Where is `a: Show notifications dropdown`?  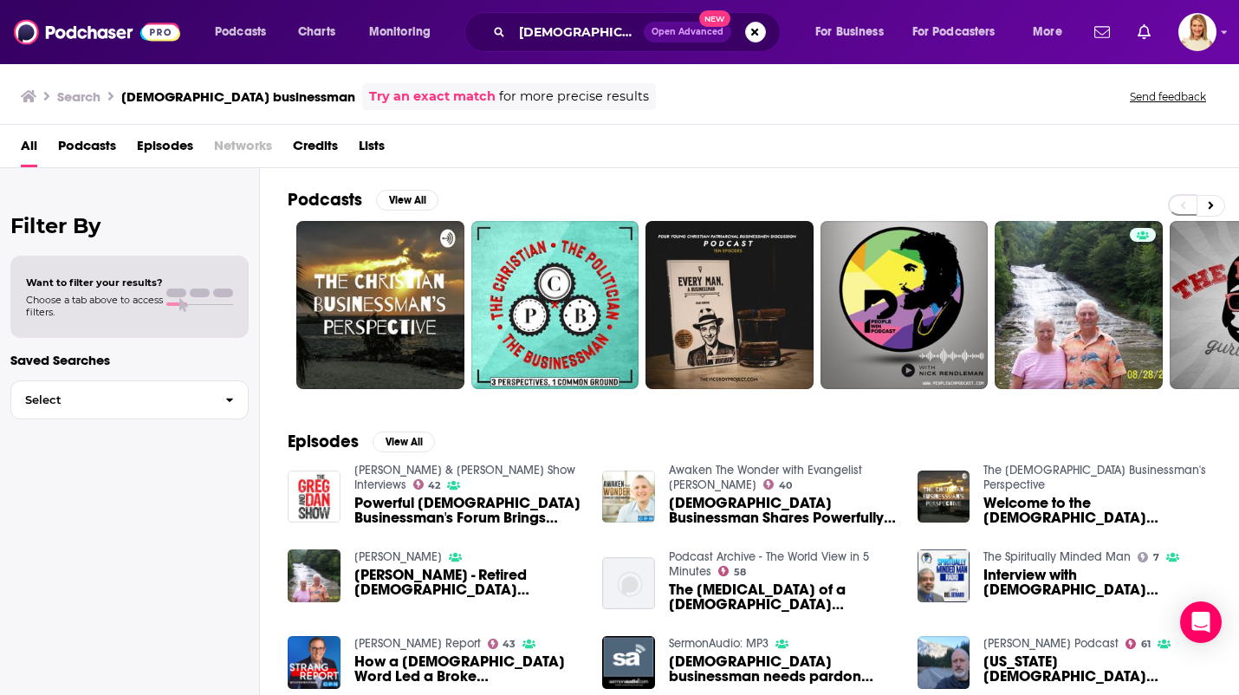
a: Show notifications dropdown is located at coordinates (1102, 32).